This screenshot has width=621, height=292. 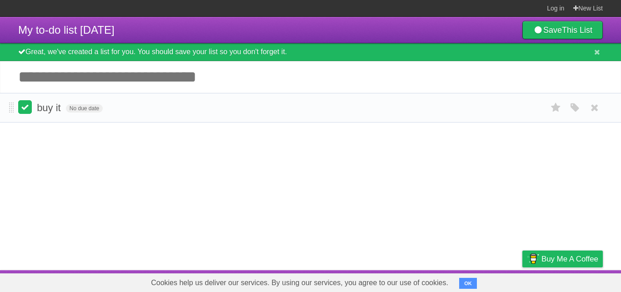 I want to click on img: Buy me a coffee, so click(x=533, y=258).